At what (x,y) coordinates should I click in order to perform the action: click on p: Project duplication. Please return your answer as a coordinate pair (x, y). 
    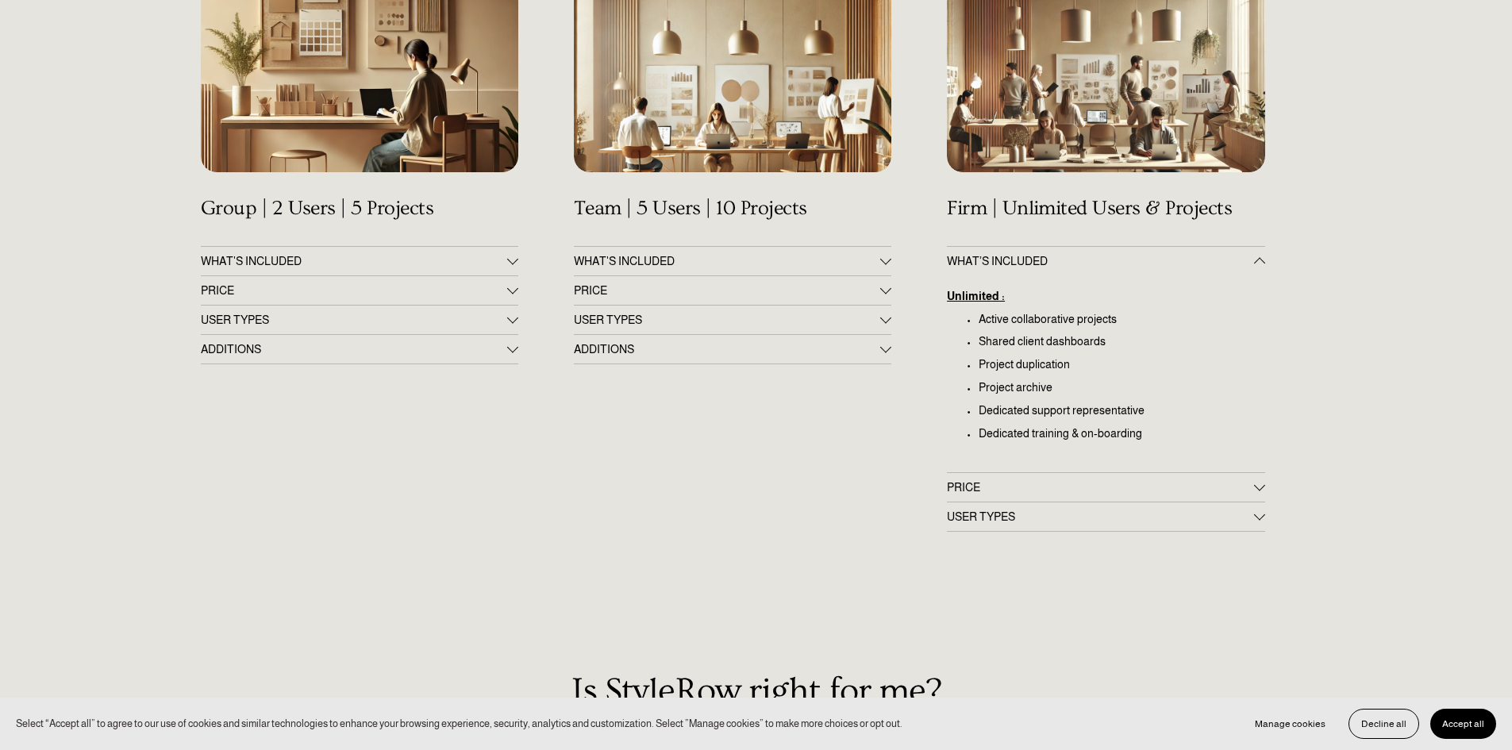
    Looking at the image, I should click on (1121, 365).